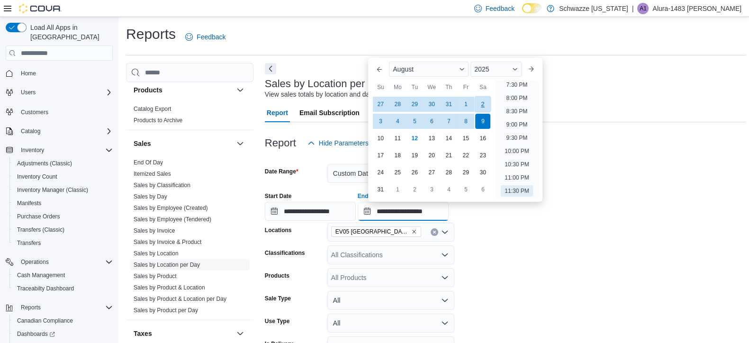 The width and height of the screenshot is (749, 343). I want to click on a: Itemized Sales, so click(152, 174).